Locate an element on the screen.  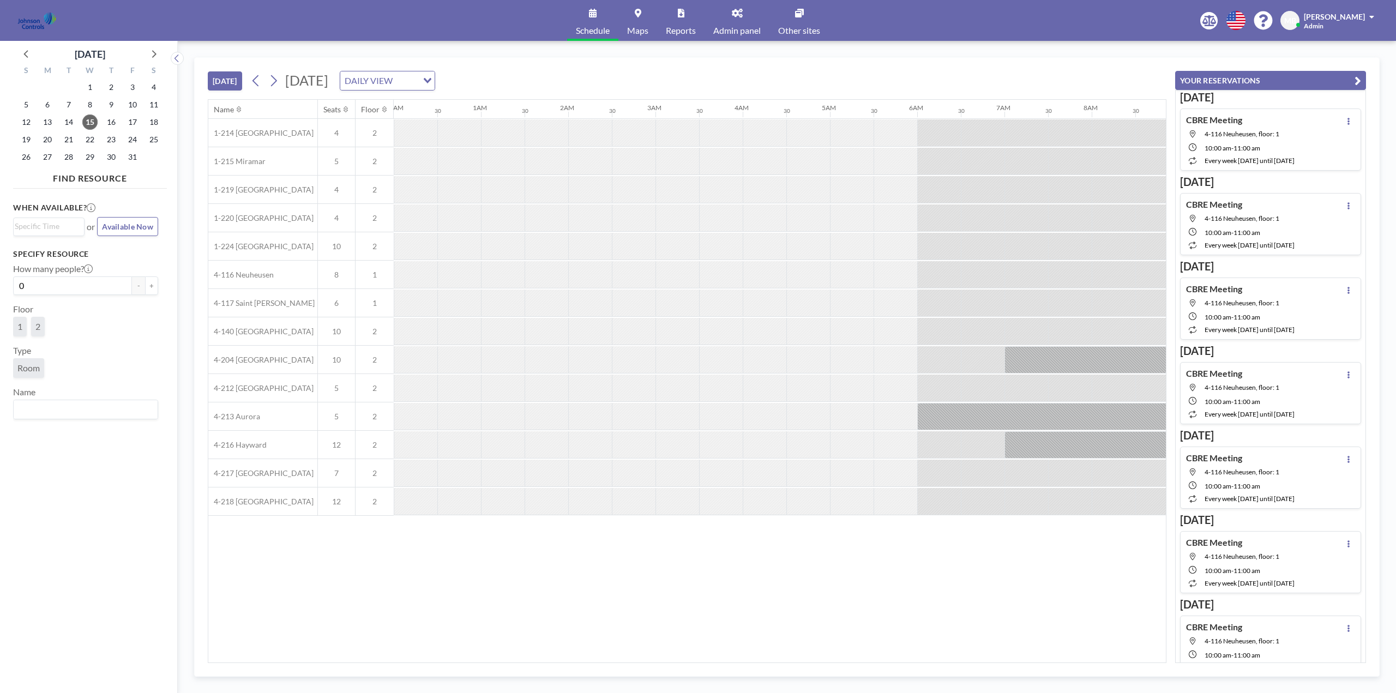
span: Other sites is located at coordinates (799, 31).